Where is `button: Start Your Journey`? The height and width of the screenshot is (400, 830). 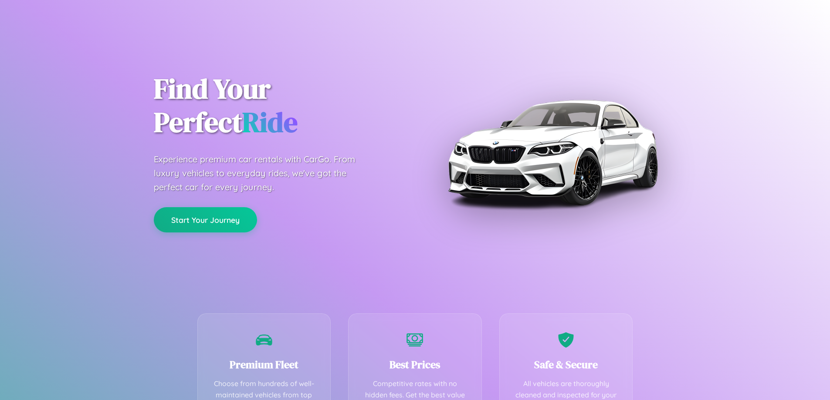
button: Start Your Journey is located at coordinates (205, 220).